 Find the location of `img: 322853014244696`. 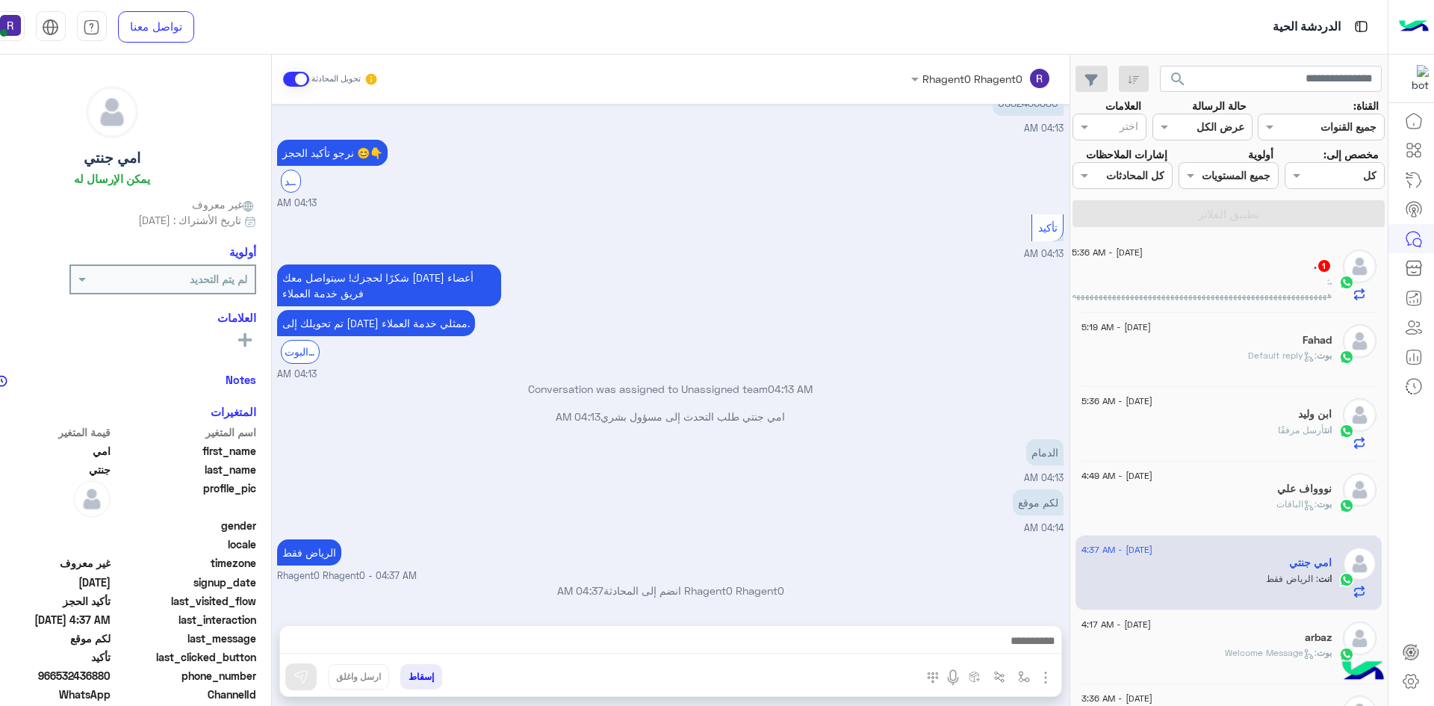

img: 322853014244696 is located at coordinates (1415, 78).